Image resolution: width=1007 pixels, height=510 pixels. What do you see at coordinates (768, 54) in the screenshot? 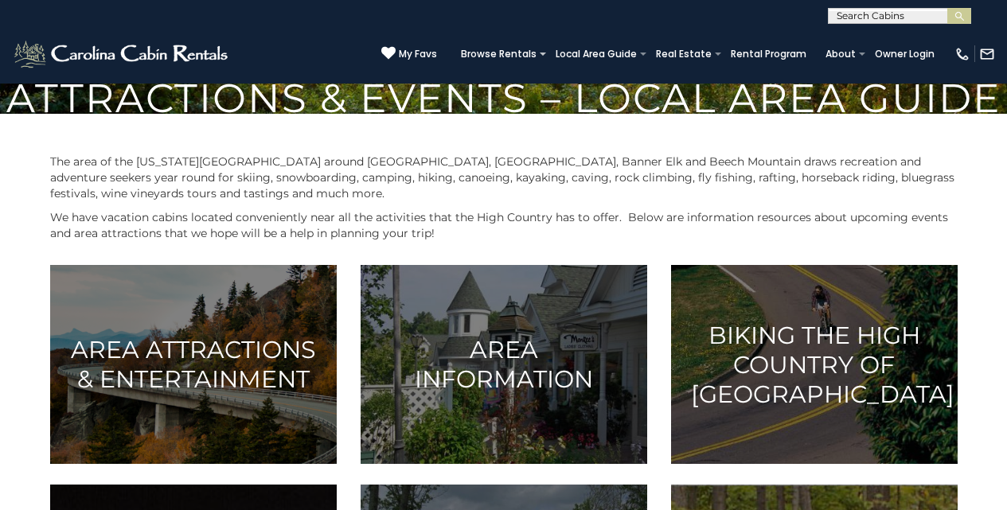
I see `a: Rental Program` at bounding box center [768, 54].